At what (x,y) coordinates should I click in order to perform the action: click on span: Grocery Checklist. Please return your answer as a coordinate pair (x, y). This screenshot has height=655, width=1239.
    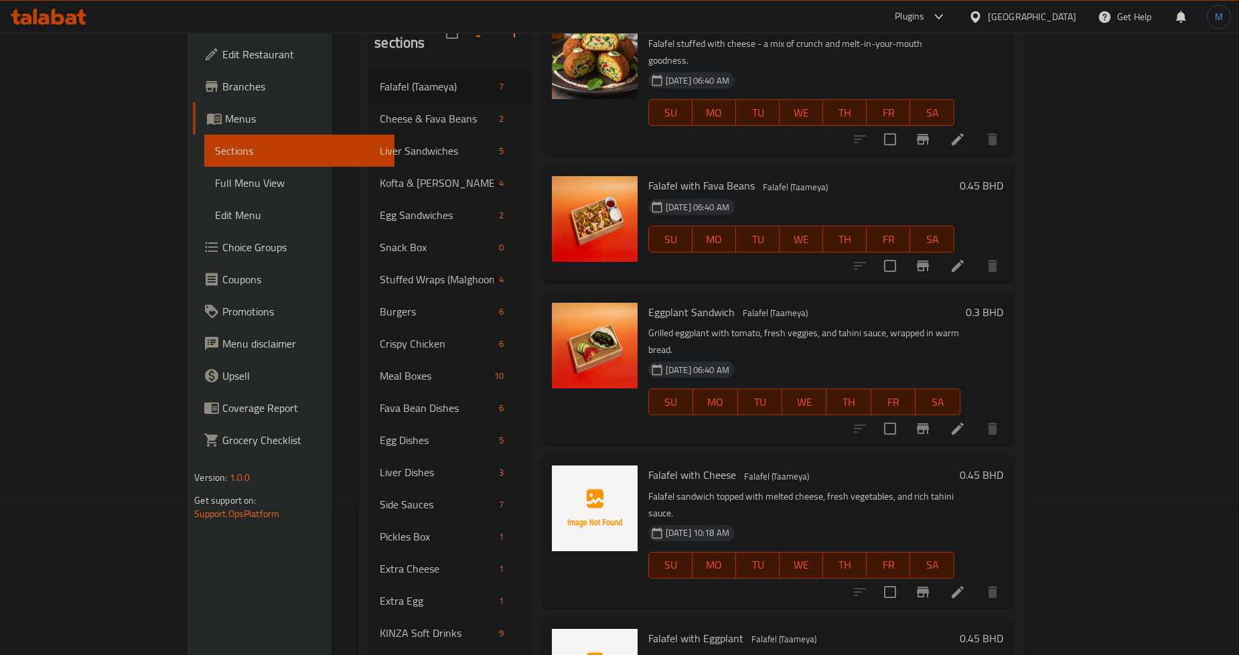
    Looking at the image, I should click on (303, 440).